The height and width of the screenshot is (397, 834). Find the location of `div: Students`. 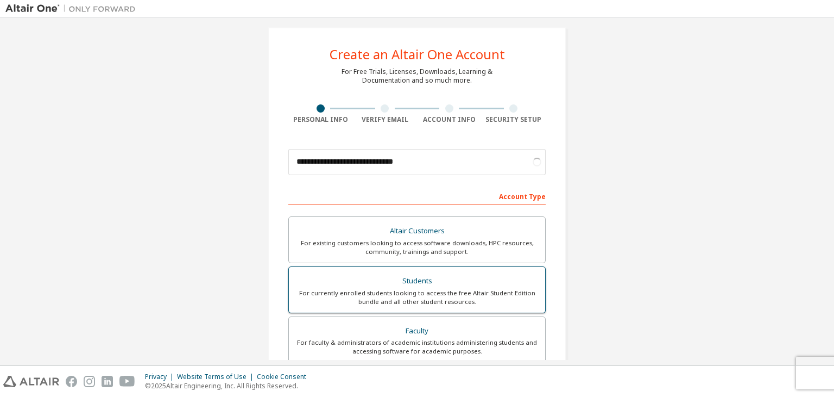

div: Students is located at coordinates (417, 281).